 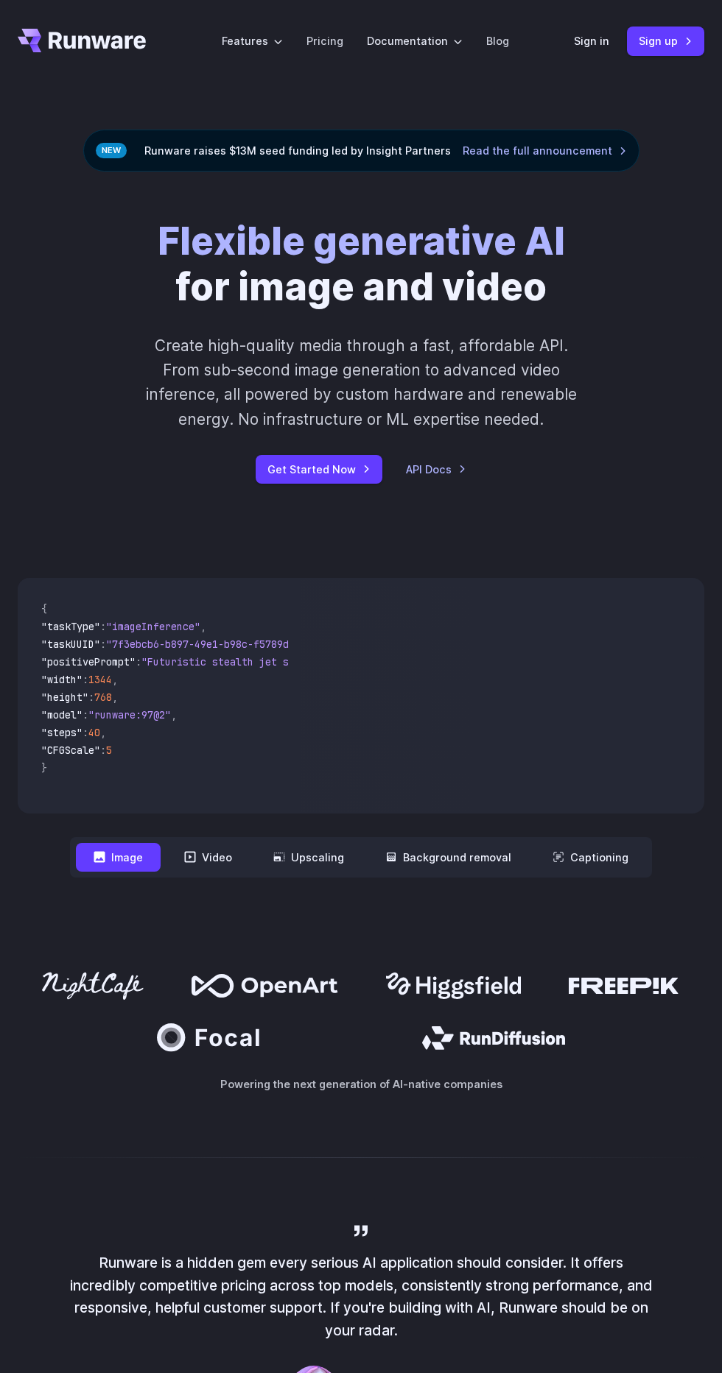 What do you see at coordinates (103, 697) in the screenshot?
I see `span: 768` at bounding box center [103, 697].